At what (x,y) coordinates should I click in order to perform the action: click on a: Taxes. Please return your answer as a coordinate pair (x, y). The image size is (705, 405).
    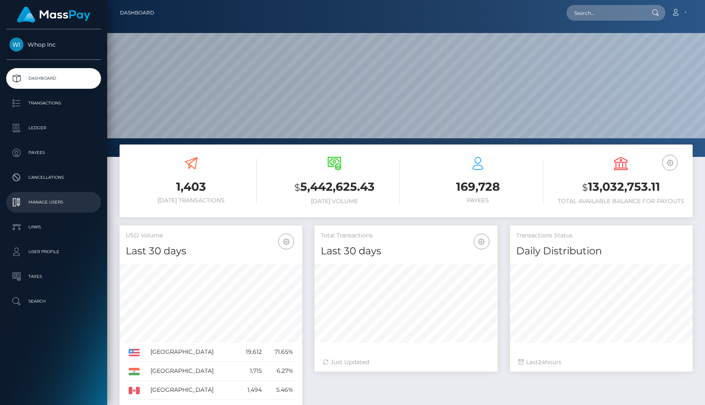
    Looking at the image, I should click on (54, 276).